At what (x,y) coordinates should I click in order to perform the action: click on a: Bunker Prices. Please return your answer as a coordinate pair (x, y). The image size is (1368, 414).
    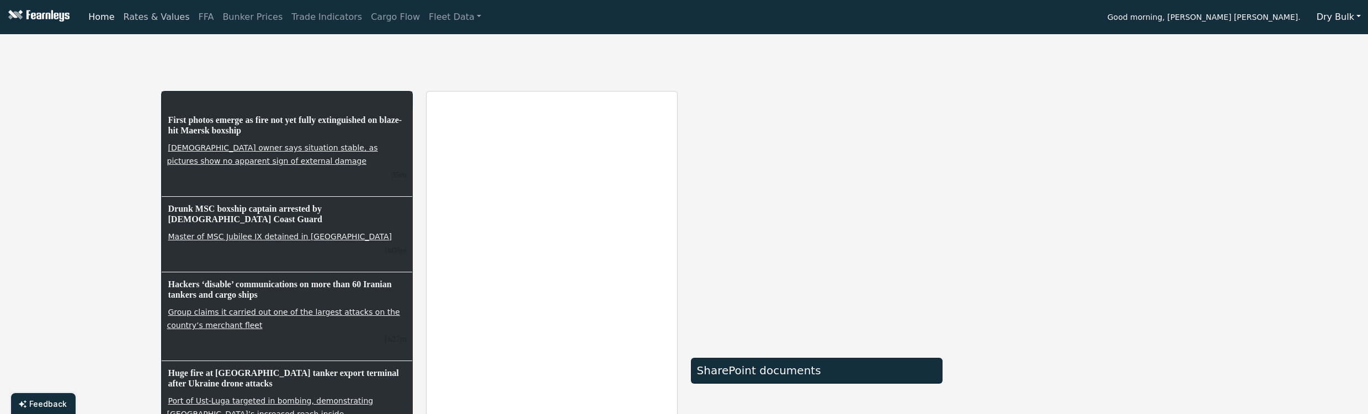
    Looking at the image, I should click on (252, 17).